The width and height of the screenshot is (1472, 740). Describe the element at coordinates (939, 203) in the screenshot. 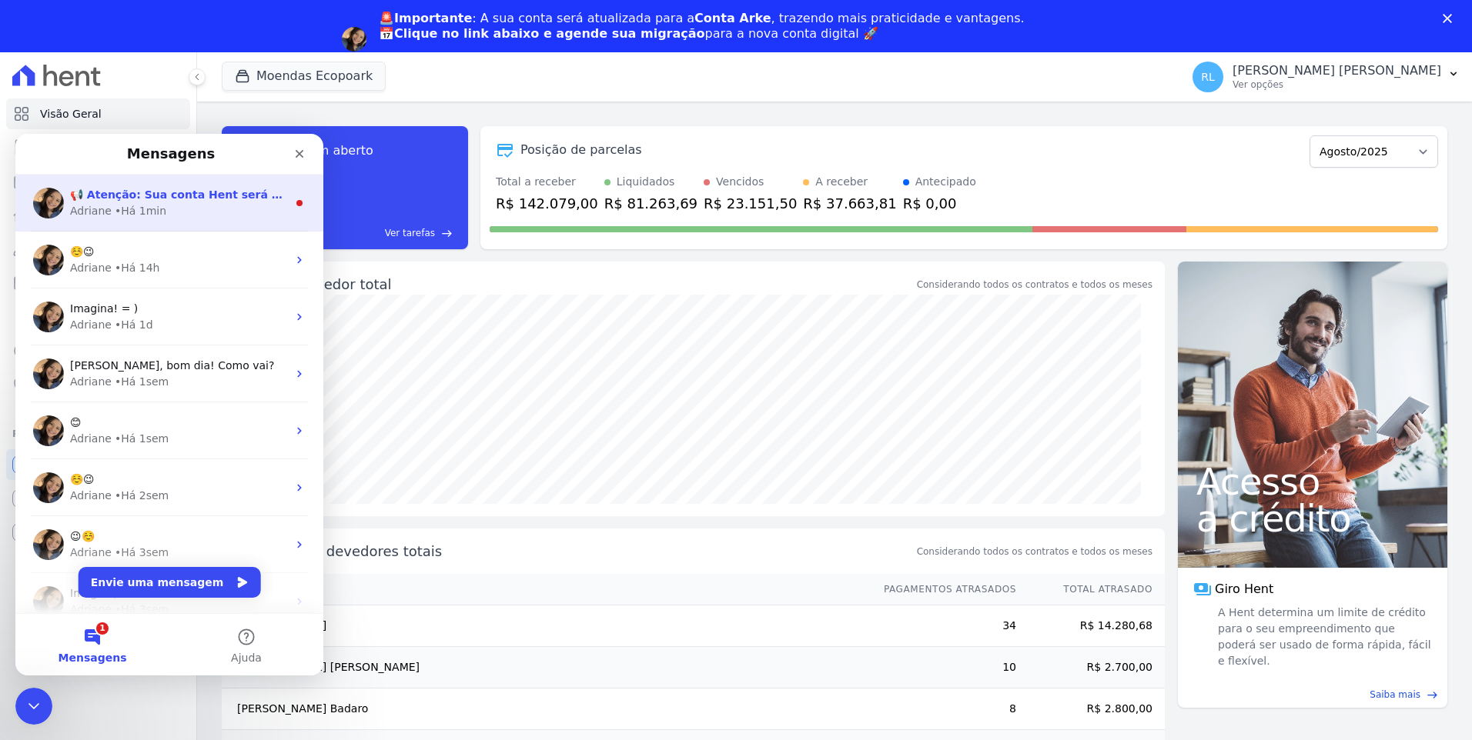

I see `div: R$ 0,00` at that location.